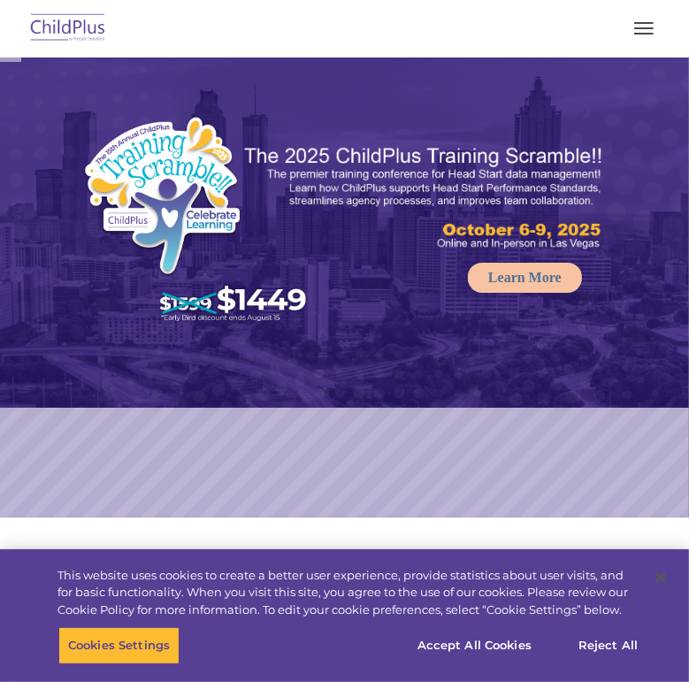 The image size is (689, 682). What do you see at coordinates (349, 593) in the screenshot?
I see `div: This website uses cookies to create a better user experience, provide statistics about user visit...` at bounding box center [349, 593].